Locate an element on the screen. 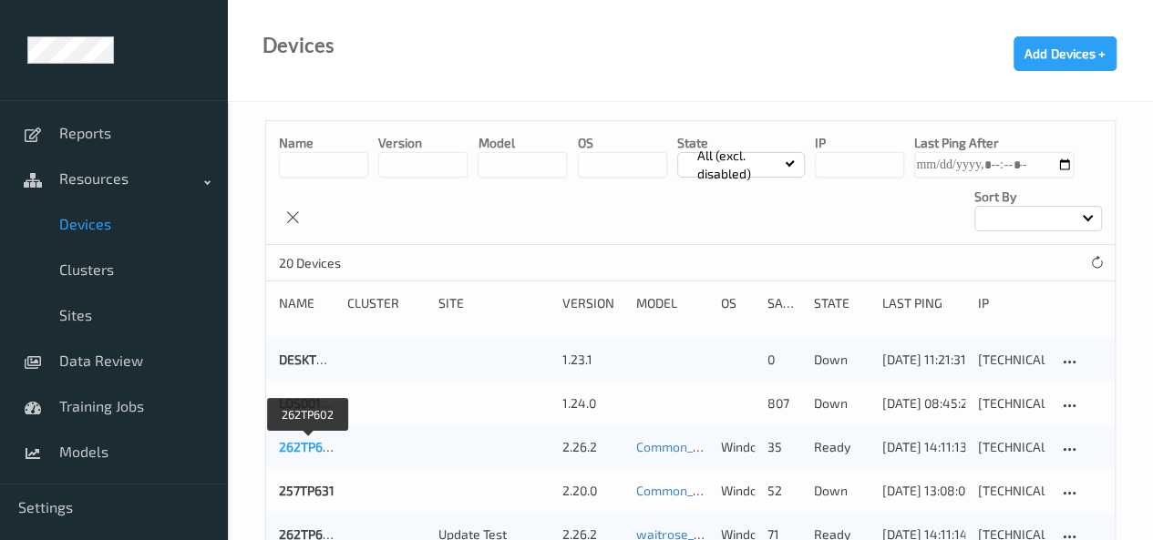  div: Cluster is located at coordinates (385, 303).